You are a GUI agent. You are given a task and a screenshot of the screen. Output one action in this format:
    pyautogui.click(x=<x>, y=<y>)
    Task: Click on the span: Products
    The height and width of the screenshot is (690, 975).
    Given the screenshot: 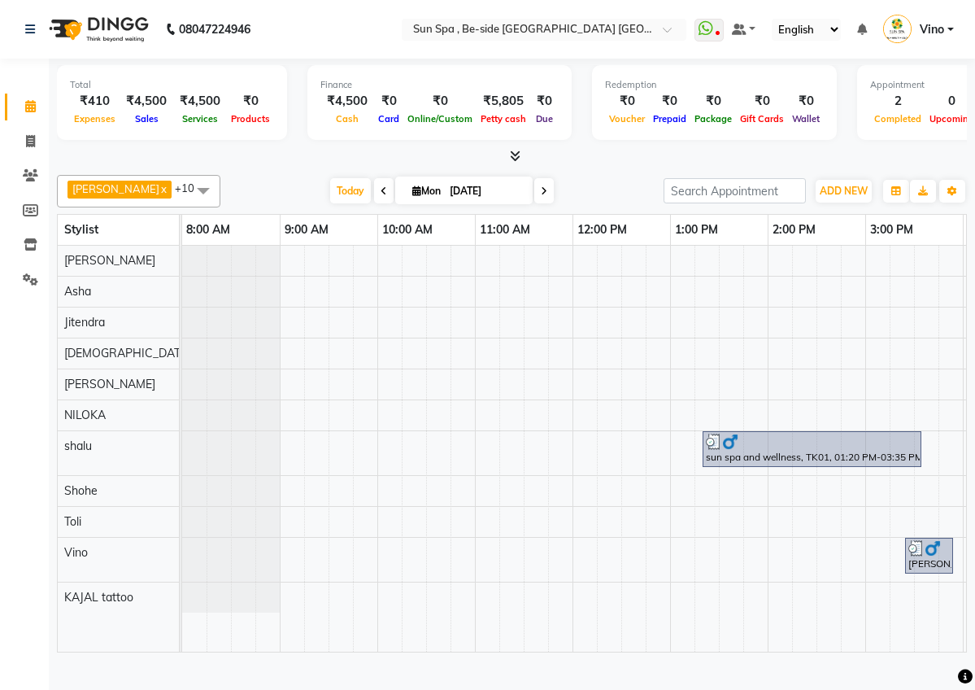 What is the action you would take?
    pyautogui.click(x=250, y=119)
    